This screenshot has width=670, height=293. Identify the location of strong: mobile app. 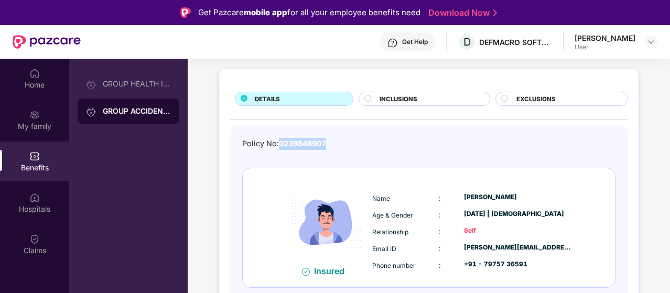
(265, 12).